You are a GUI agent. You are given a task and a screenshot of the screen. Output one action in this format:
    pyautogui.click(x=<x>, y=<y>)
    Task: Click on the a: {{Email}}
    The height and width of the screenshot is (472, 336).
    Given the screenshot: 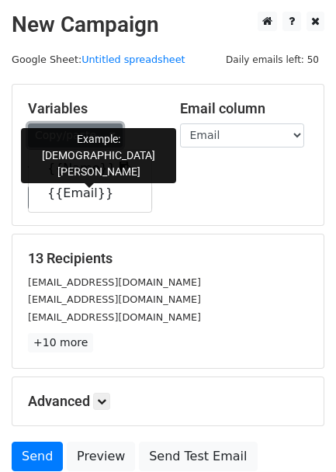 What is the action you would take?
    pyautogui.click(x=90, y=193)
    